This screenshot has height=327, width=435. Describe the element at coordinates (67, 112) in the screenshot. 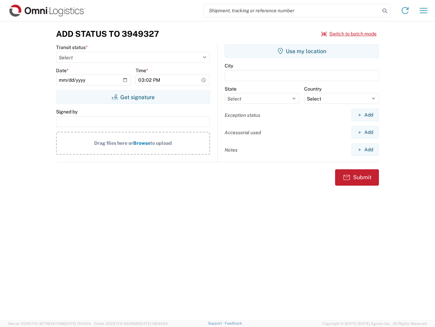

I see `label: Signed by` at that location.